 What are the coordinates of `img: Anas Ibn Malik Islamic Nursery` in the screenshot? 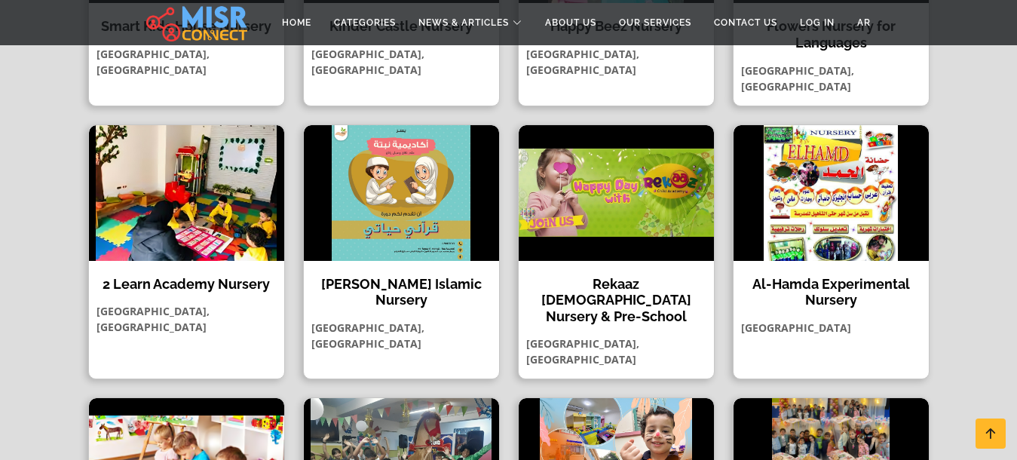 It's located at (401, 193).